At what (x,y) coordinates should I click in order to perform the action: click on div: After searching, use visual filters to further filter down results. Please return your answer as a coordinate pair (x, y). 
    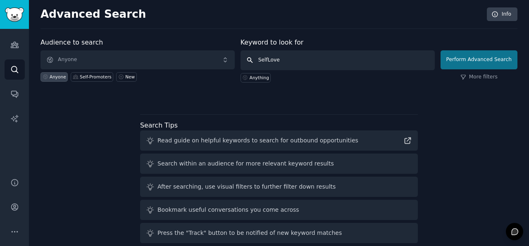
    Looking at the image, I should click on (246, 187).